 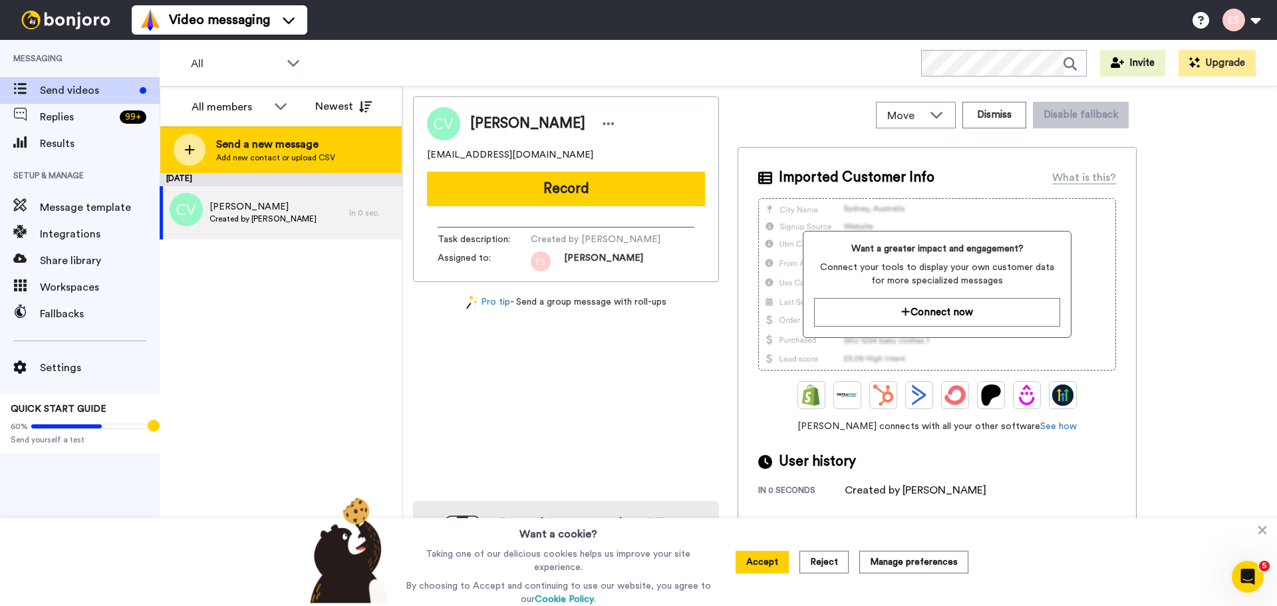 I want to click on img: Image of Cindy Vaquerano, so click(x=443, y=124).